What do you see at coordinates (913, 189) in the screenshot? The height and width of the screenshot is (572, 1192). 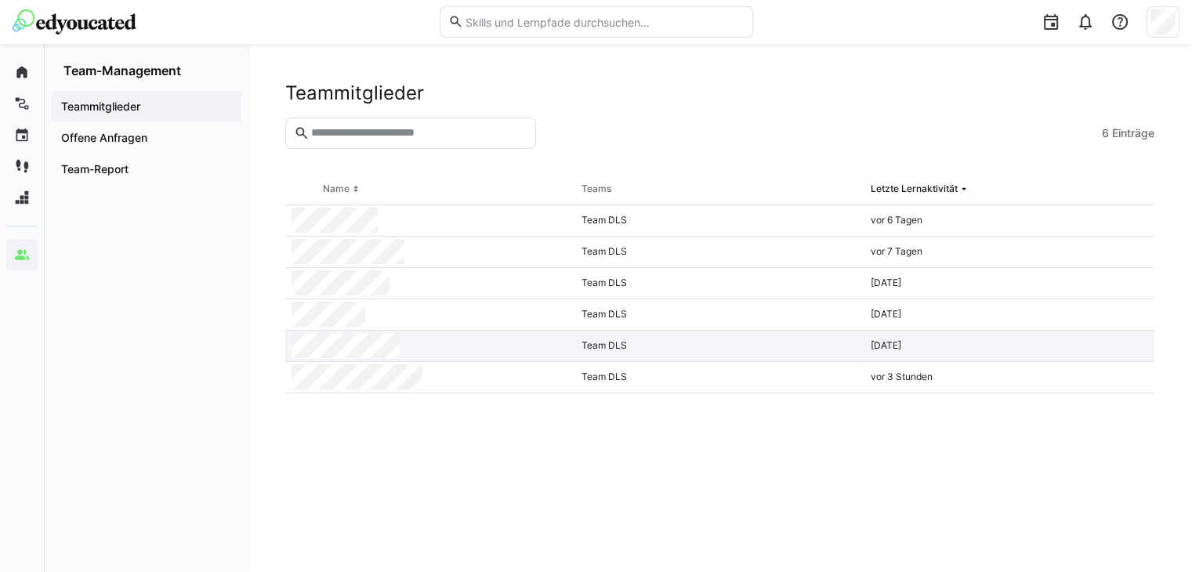 I see `div: Letzte Lernaktivität` at bounding box center [913, 189].